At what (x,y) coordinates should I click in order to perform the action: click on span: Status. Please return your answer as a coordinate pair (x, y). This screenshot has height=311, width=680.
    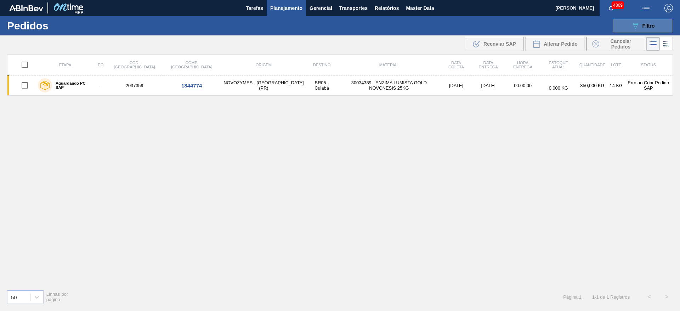
    Looking at the image, I should click on (648, 65).